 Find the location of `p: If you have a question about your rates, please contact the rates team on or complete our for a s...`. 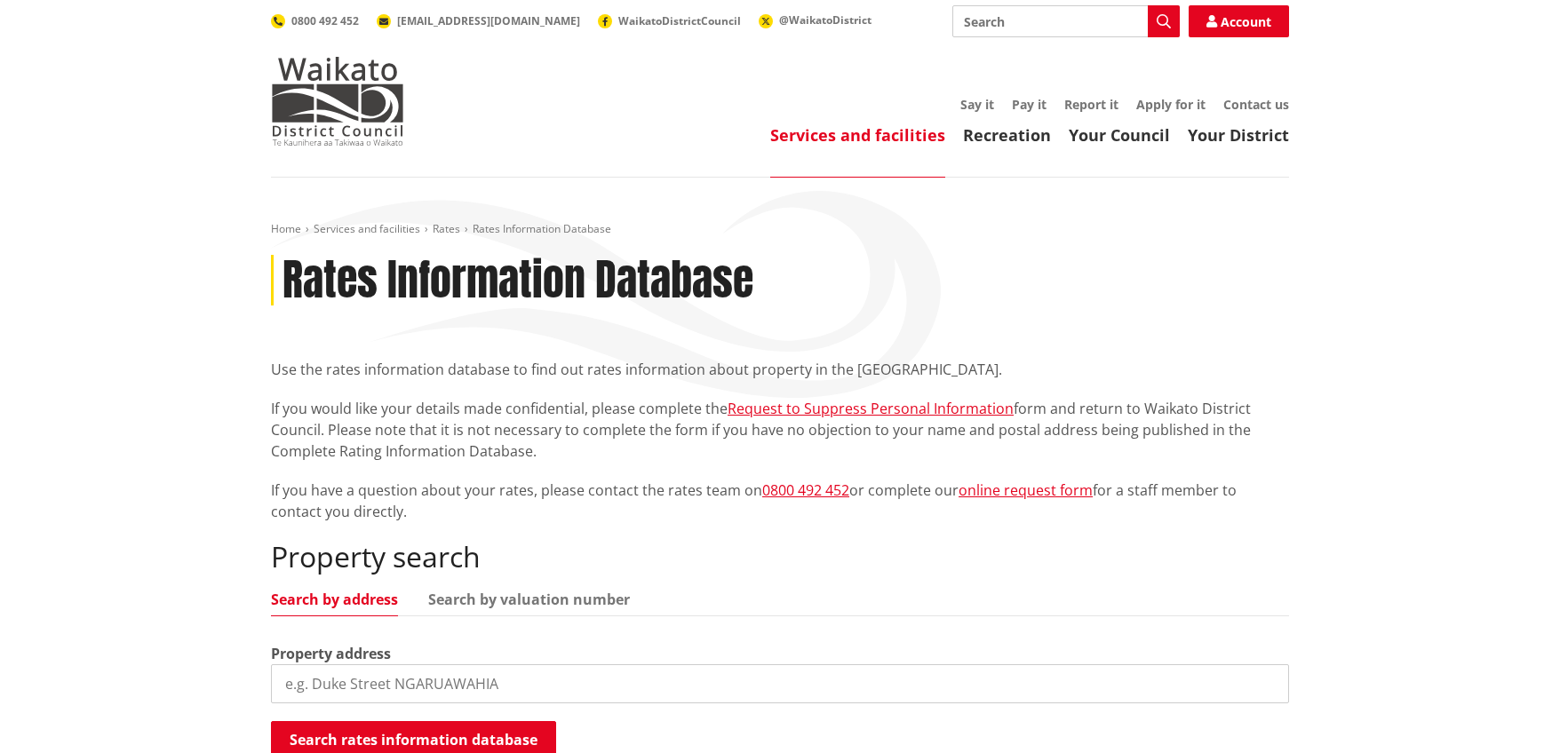

p: If you have a question about your rates, please contact the rates team on or complete our for a s... is located at coordinates (780, 501).